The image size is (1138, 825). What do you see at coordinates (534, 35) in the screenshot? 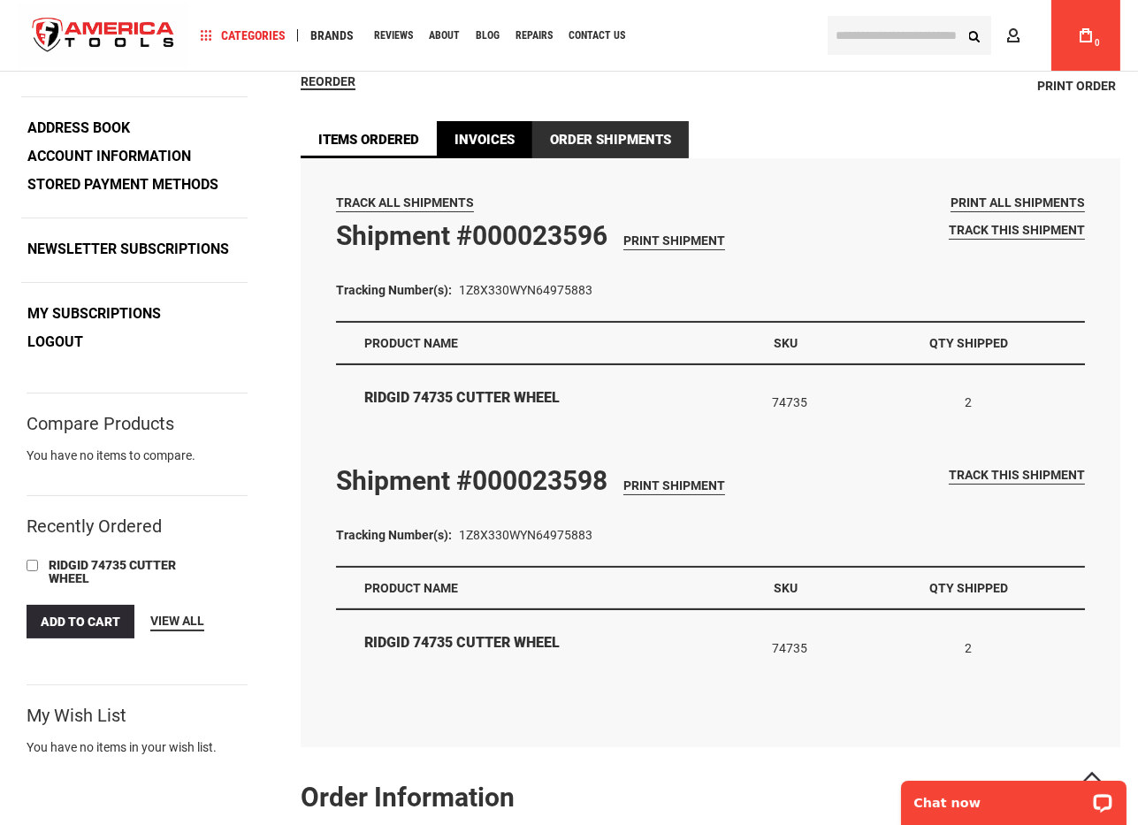
I see `a: Repairs` at bounding box center [534, 35].